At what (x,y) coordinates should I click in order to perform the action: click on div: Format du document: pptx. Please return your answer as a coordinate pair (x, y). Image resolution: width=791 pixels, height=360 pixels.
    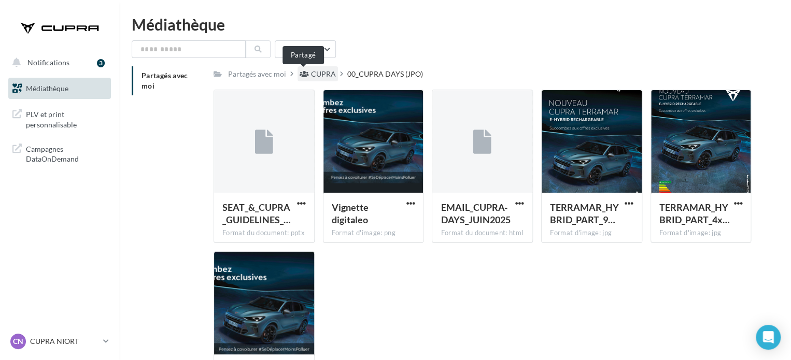
    Looking at the image, I should click on (264, 233).